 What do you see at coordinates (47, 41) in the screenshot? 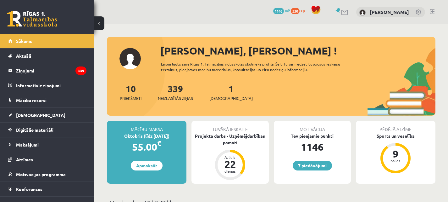
I see `a: Sākums` at bounding box center [47, 41].